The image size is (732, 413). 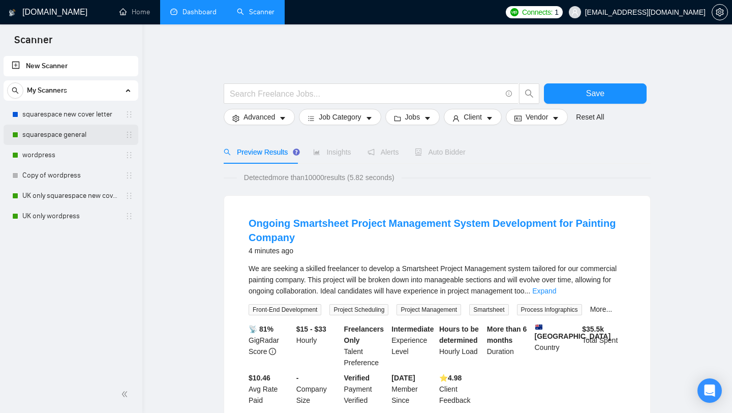 I want to click on a: searchScanner, so click(x=256, y=12).